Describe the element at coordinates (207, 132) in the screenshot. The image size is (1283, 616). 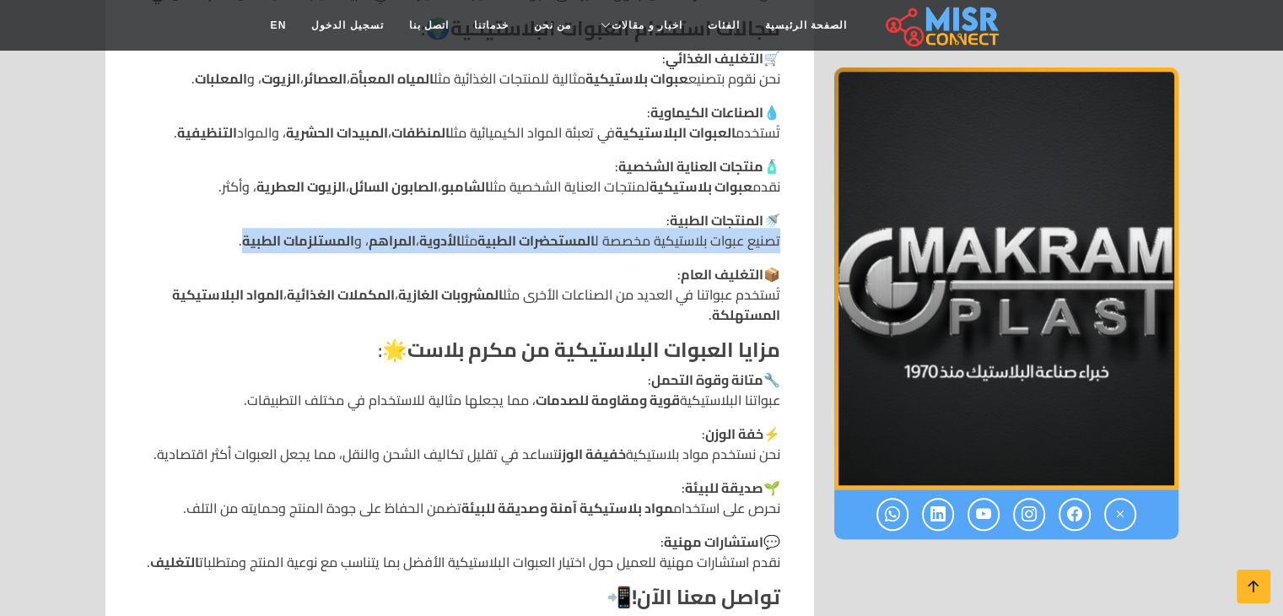
I see `strong: التنظيفية` at that location.